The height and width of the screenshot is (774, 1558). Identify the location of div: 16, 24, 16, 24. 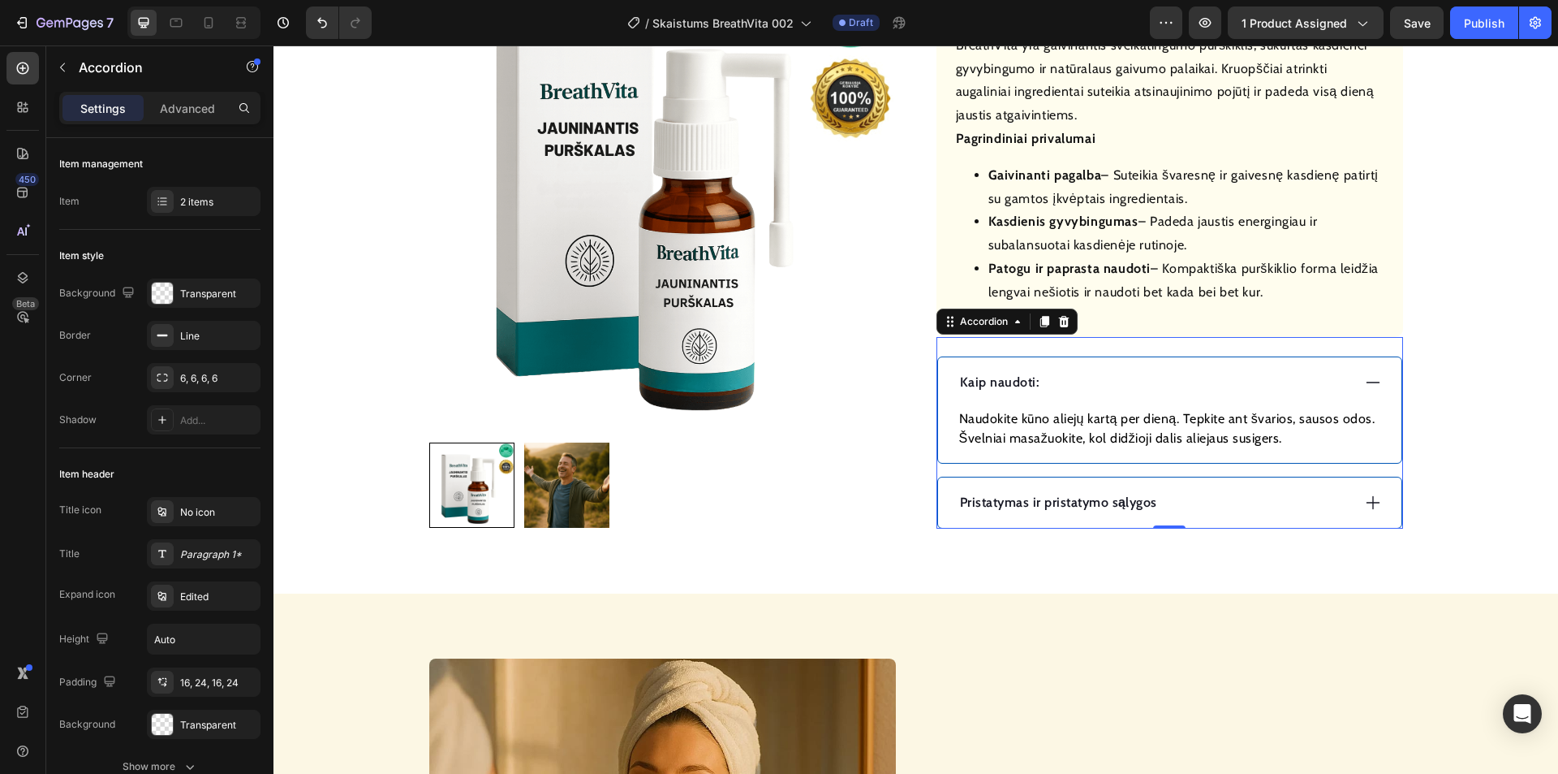
(218, 683).